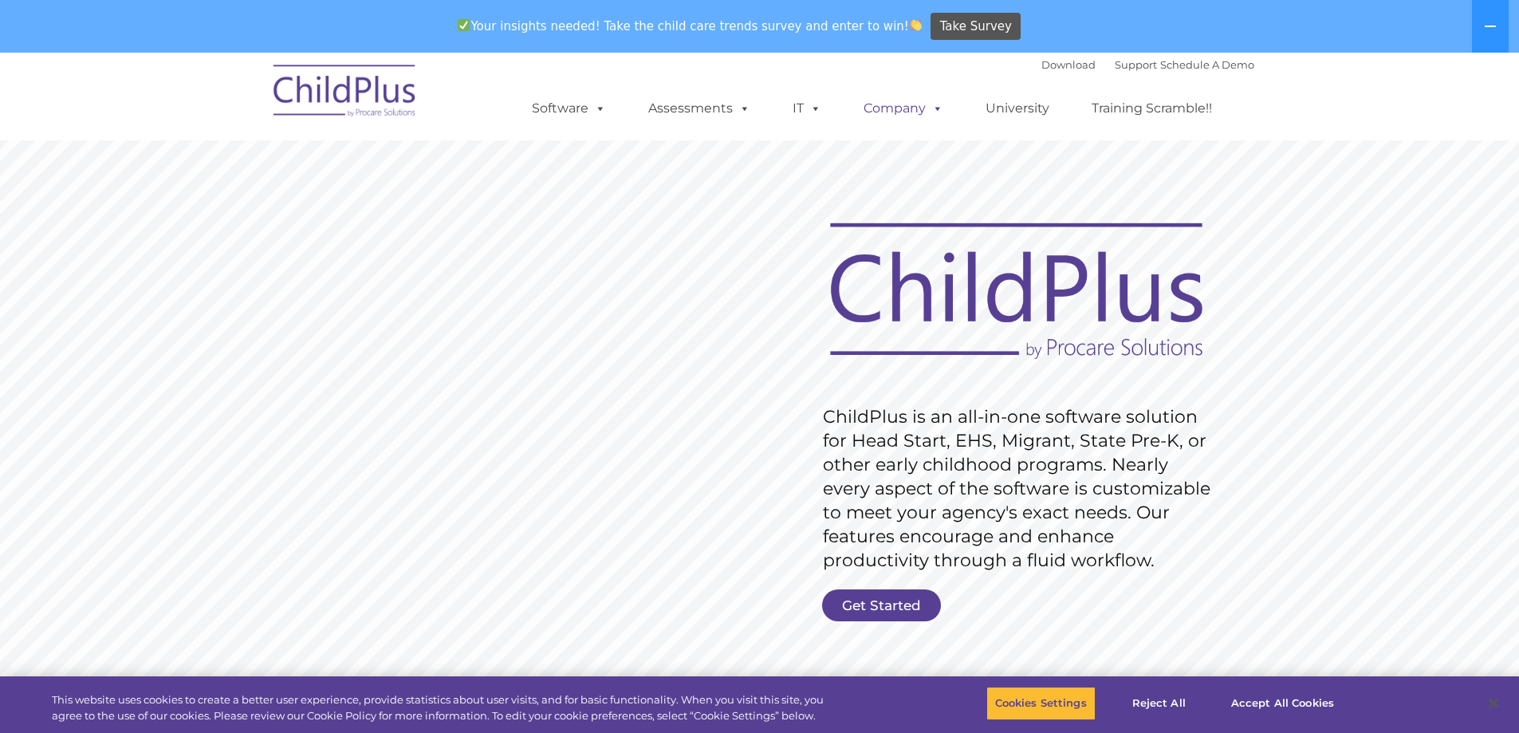  What do you see at coordinates (1041, 703) in the screenshot?
I see `button: Cookies Settings` at bounding box center [1041, 703].